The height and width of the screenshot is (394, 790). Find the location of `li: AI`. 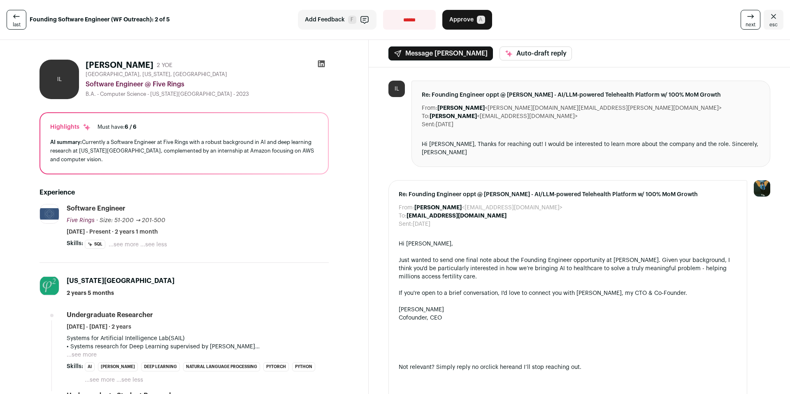

li: AI is located at coordinates (90, 367).